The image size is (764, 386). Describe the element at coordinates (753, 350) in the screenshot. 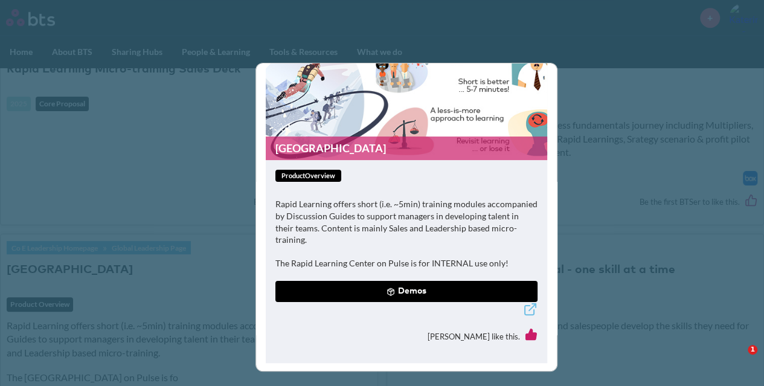

I see `span: 1` at that location.